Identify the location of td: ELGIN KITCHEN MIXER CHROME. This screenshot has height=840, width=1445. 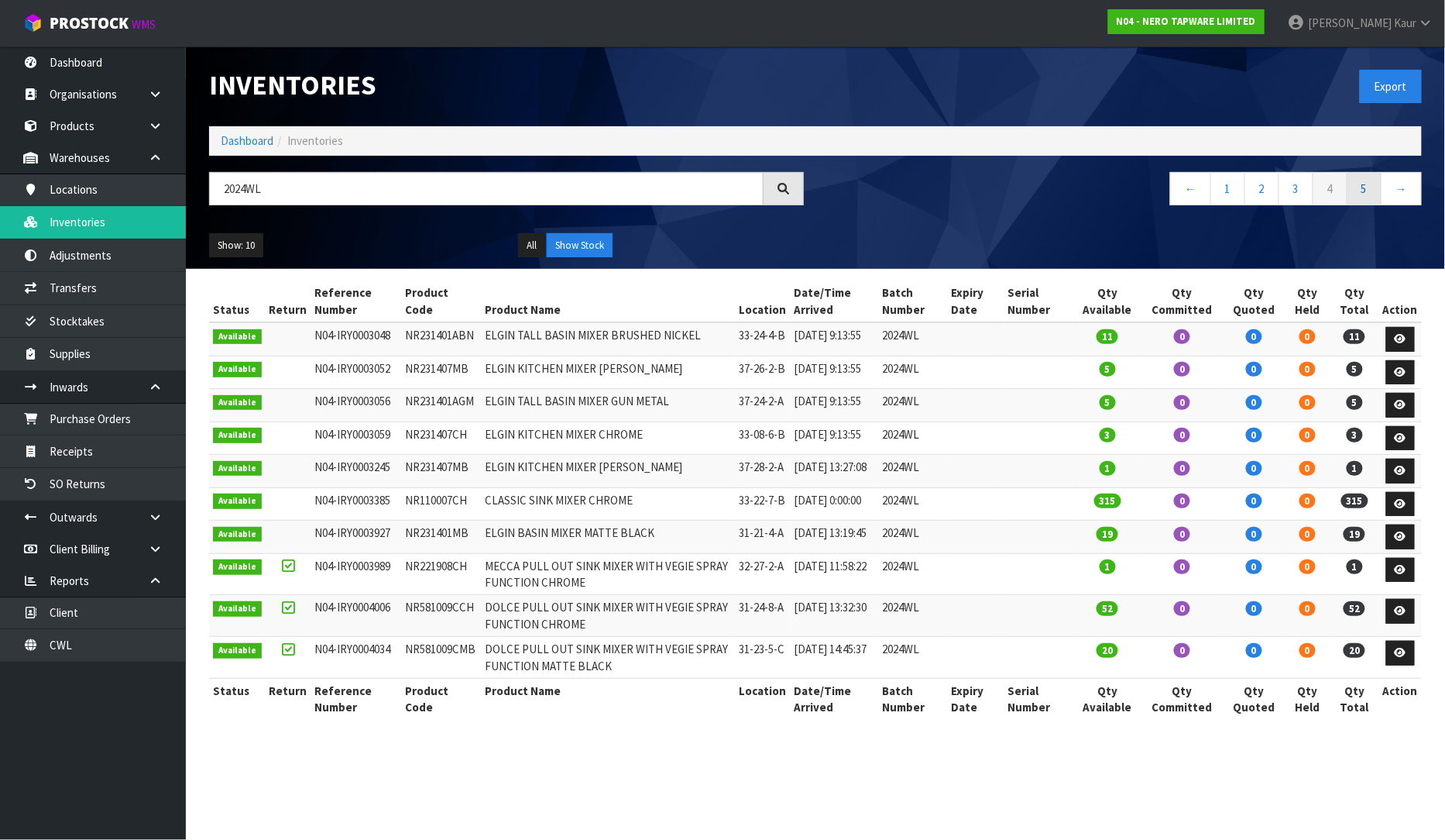
(608, 437).